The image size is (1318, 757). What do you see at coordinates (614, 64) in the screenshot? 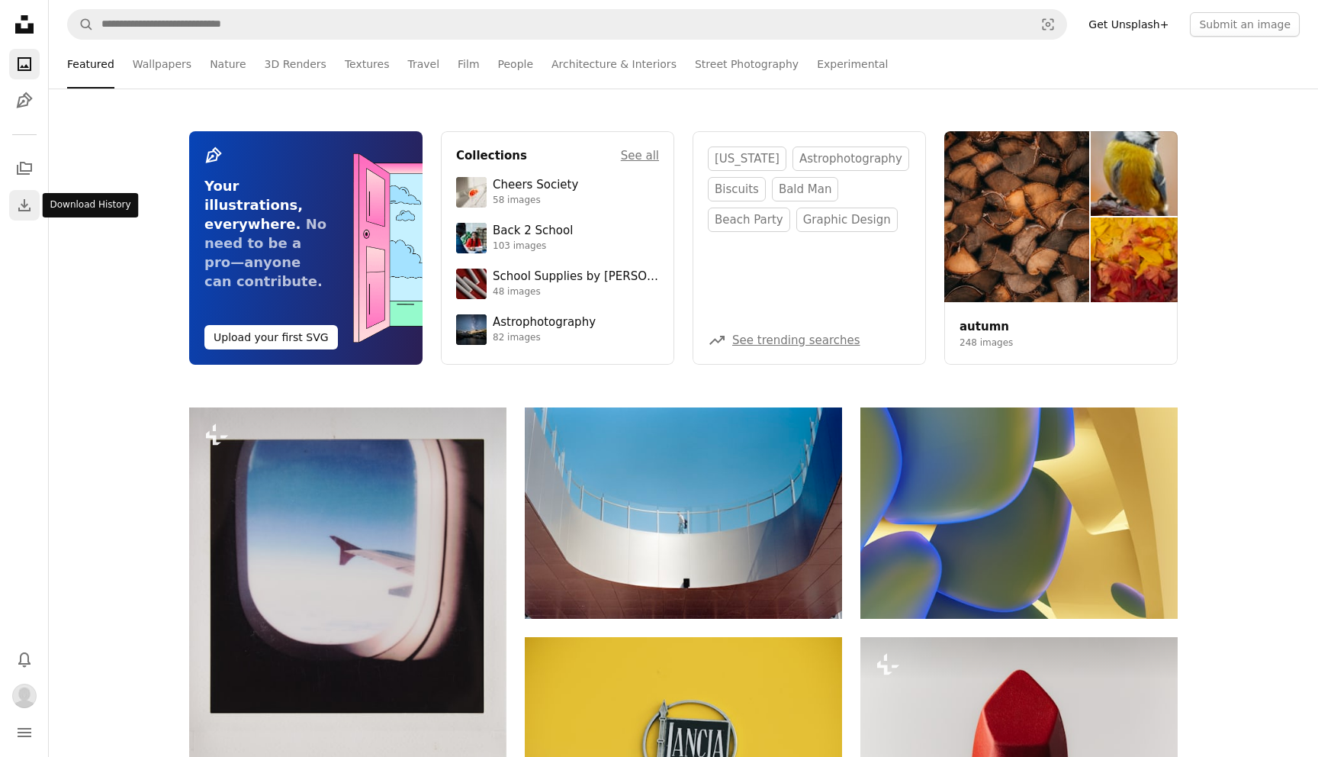
I see `a: Architecture & Interiors` at bounding box center [614, 64].